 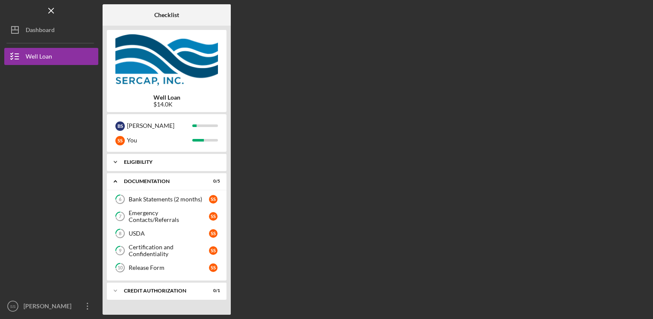 What do you see at coordinates (169, 199) in the screenshot?
I see `div: Bank Statements (2 months)` at bounding box center [169, 199].